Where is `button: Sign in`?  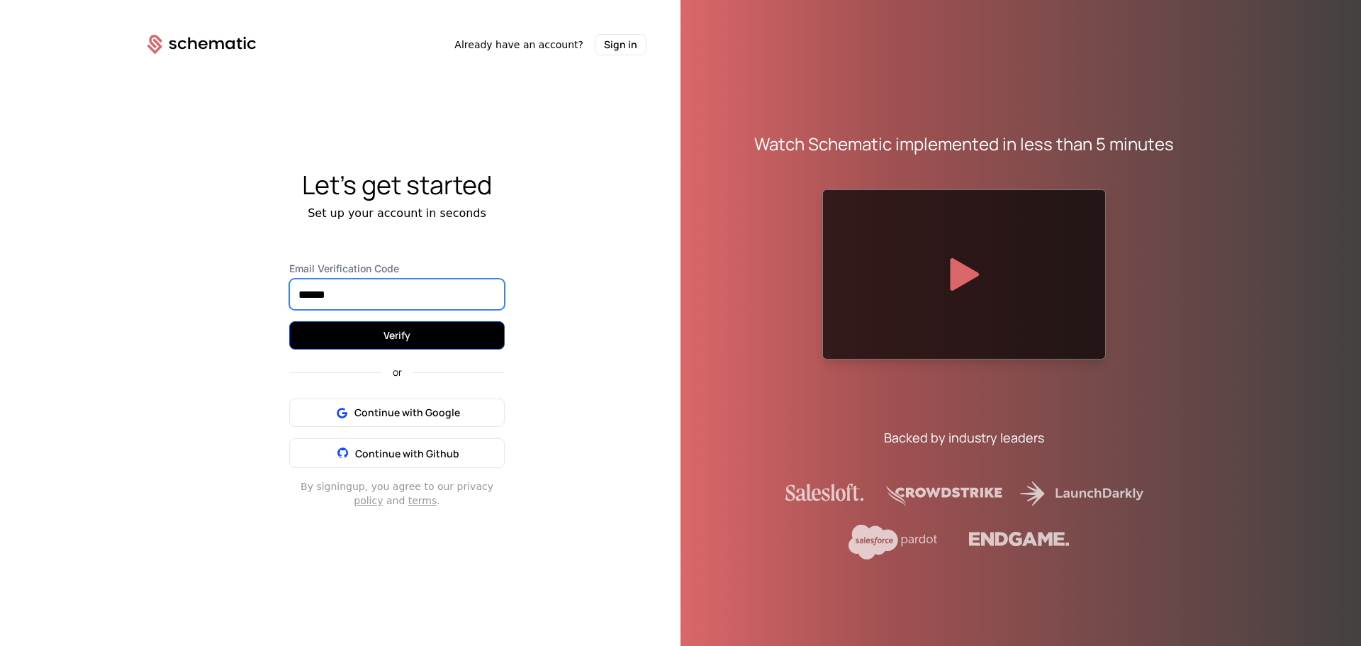 button: Sign in is located at coordinates (620, 45).